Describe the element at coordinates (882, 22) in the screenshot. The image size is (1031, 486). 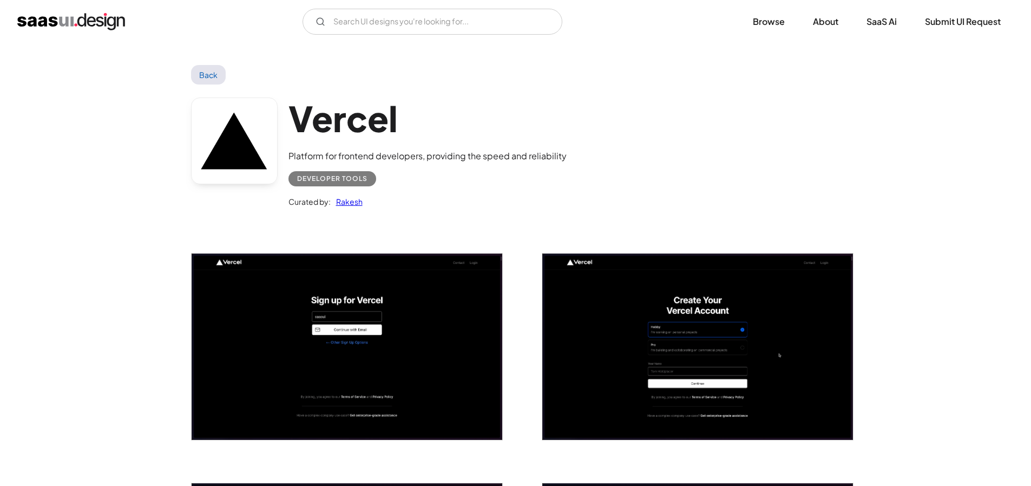
I see `a: SaaS Ai` at that location.